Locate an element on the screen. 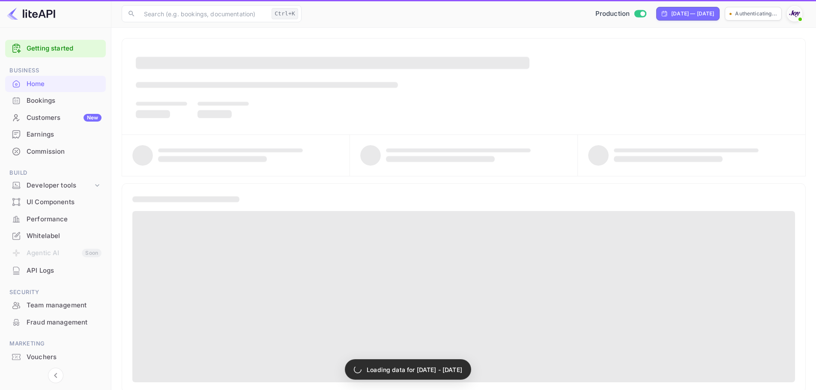 The width and height of the screenshot is (816, 390). img: With Joy is located at coordinates (794, 14).